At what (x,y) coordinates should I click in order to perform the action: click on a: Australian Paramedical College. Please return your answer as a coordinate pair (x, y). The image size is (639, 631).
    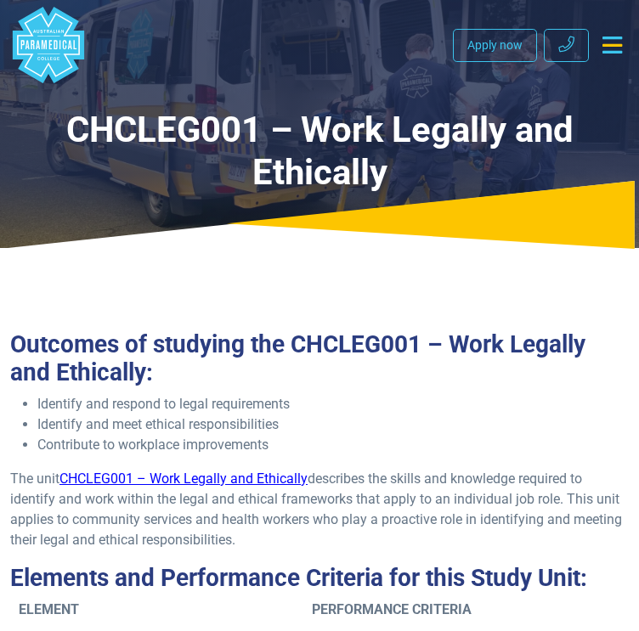
    Looking at the image, I should click on (48, 45).